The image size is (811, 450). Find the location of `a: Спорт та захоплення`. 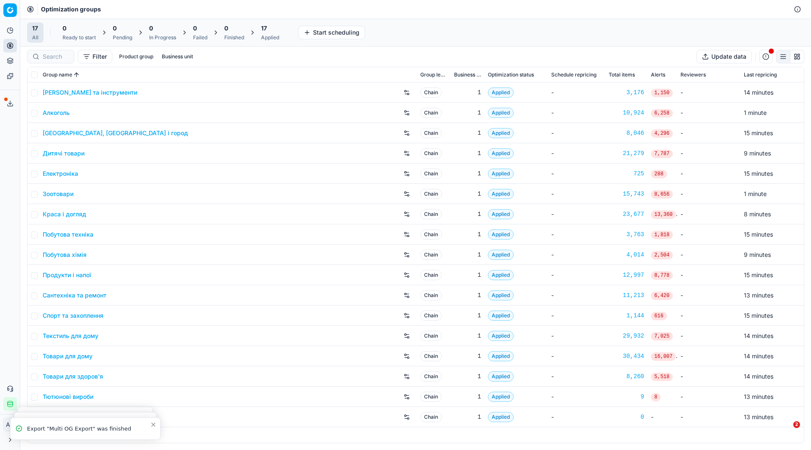

a: Спорт та захоплення is located at coordinates (73, 315).